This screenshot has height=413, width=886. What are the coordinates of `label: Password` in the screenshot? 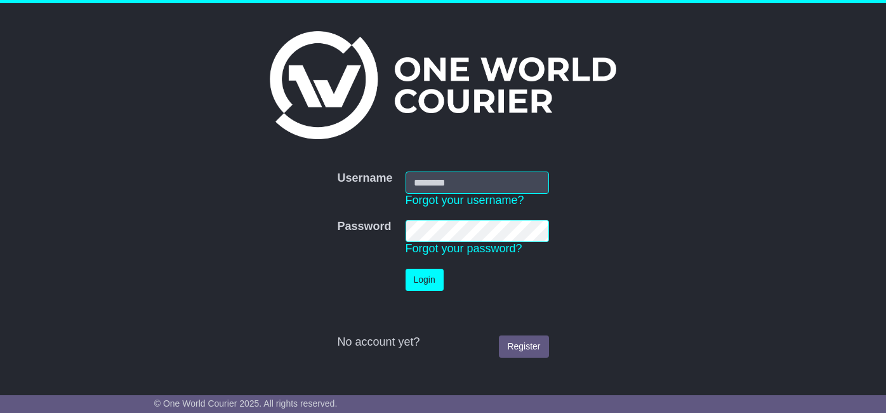 It's located at (364, 227).